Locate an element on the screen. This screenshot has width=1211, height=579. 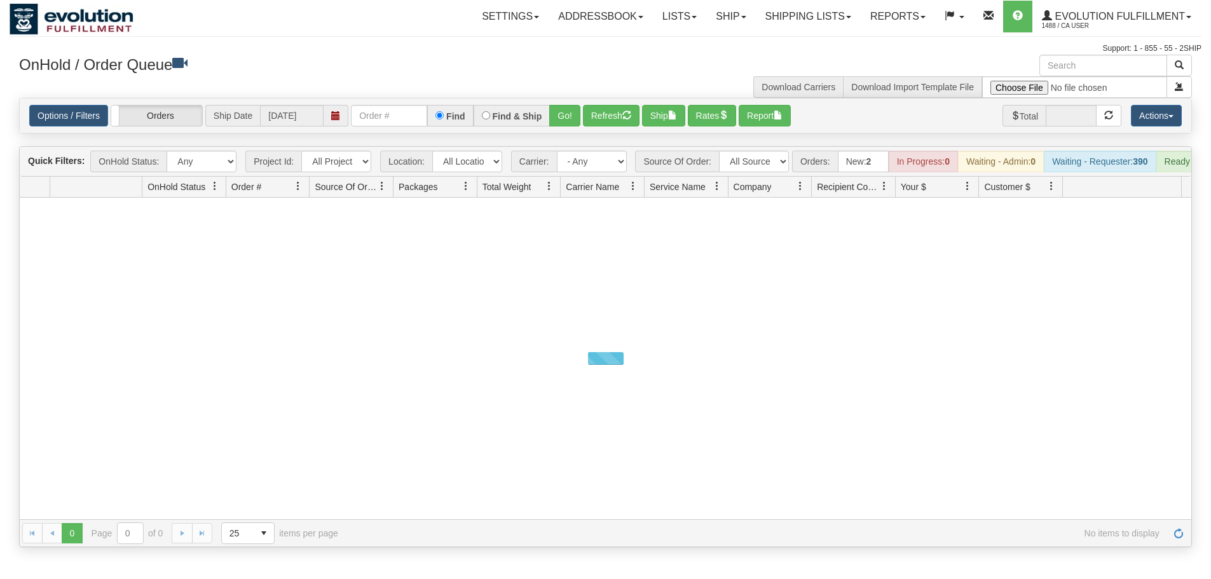
a: Download Carriers is located at coordinates (799, 87).